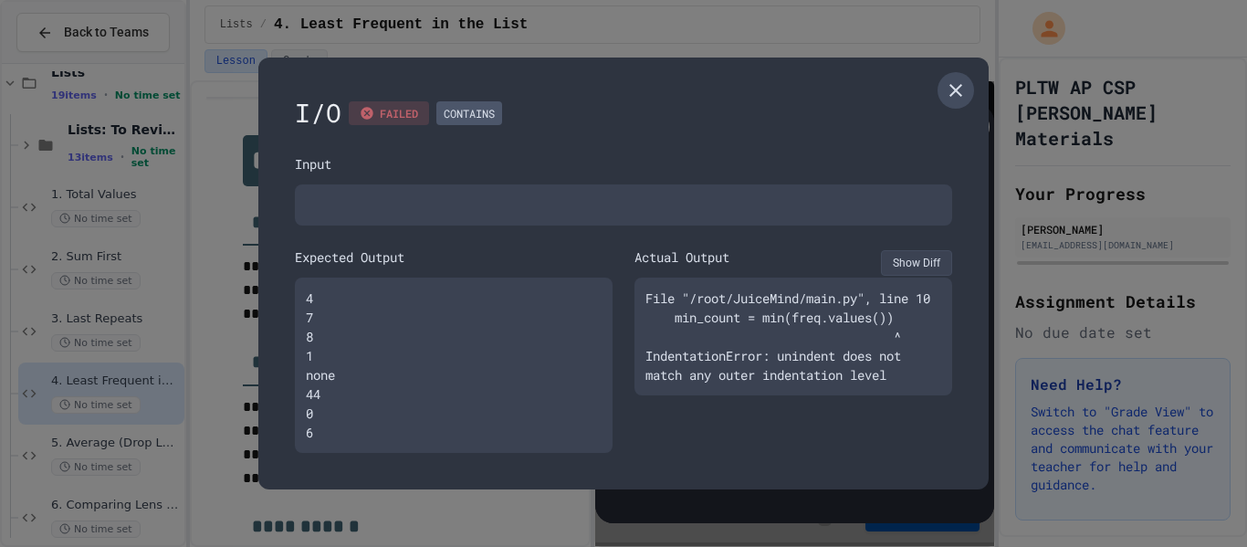 The image size is (1247, 547). Describe the element at coordinates (623, 163) in the screenshot. I see `div: Input` at that location.